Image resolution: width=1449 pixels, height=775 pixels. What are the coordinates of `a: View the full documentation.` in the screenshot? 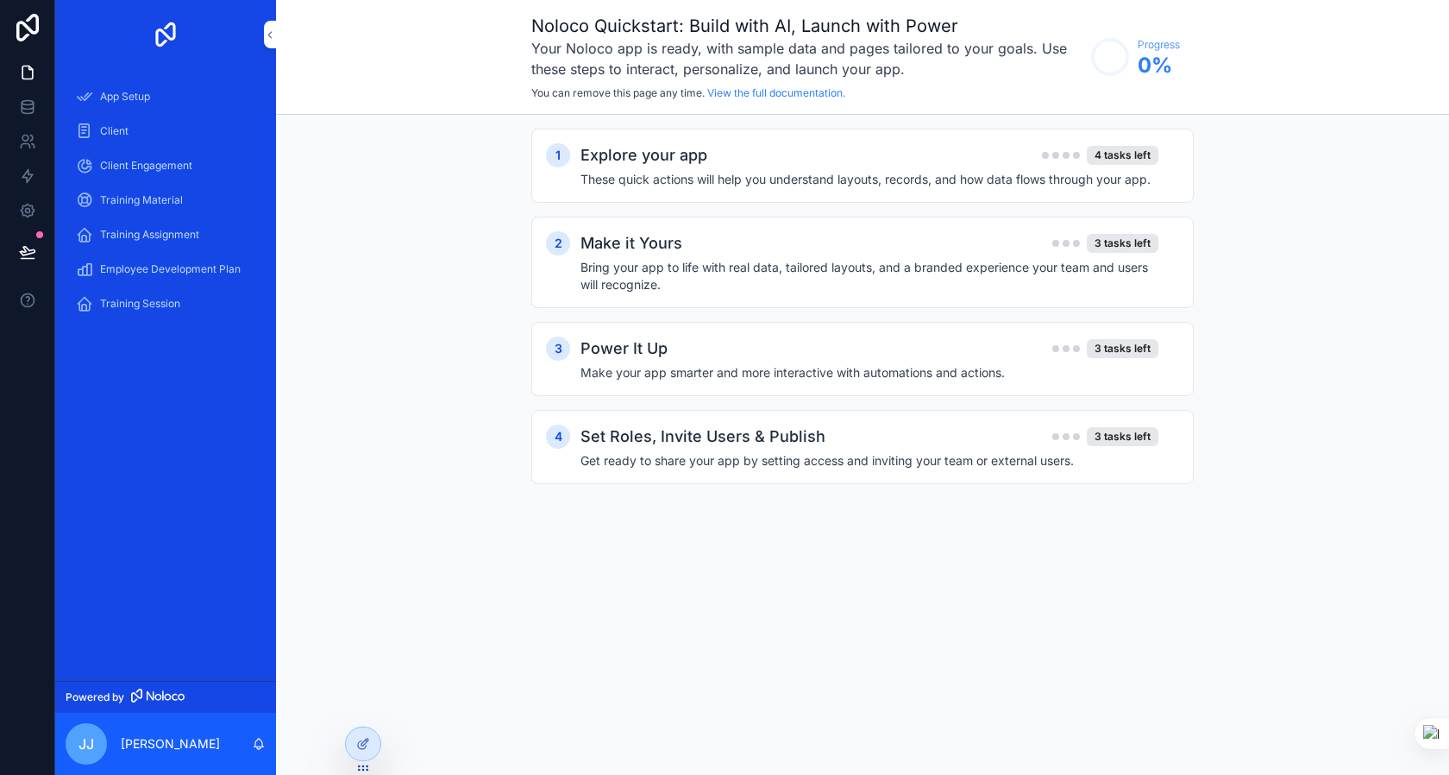 It's located at (776, 92).